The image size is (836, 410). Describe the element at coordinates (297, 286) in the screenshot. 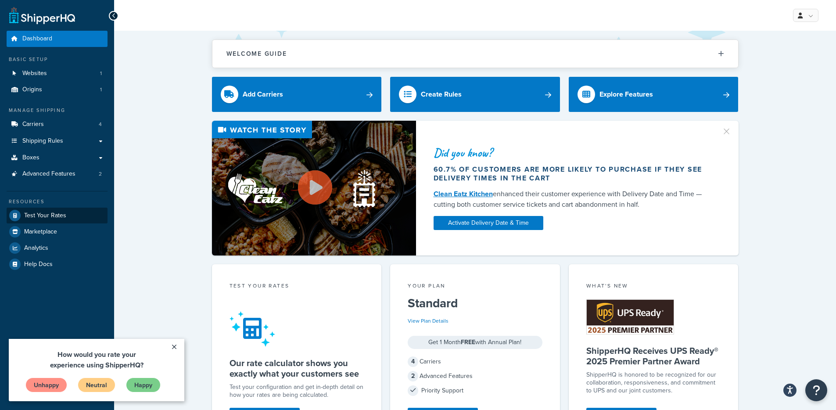

I see `div: Test your rates` at that location.